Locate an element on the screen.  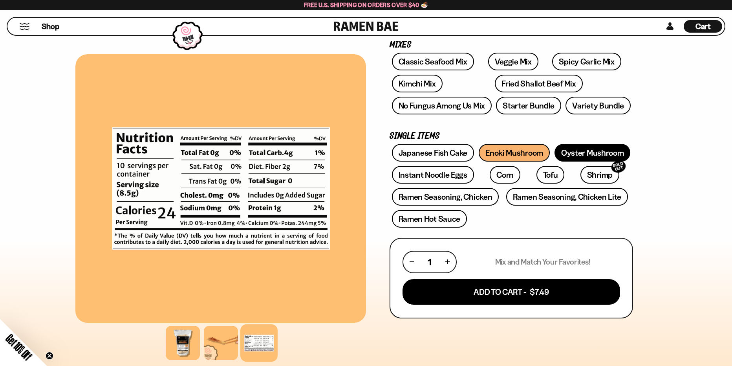
a: Variety Bundle is located at coordinates (598, 105).